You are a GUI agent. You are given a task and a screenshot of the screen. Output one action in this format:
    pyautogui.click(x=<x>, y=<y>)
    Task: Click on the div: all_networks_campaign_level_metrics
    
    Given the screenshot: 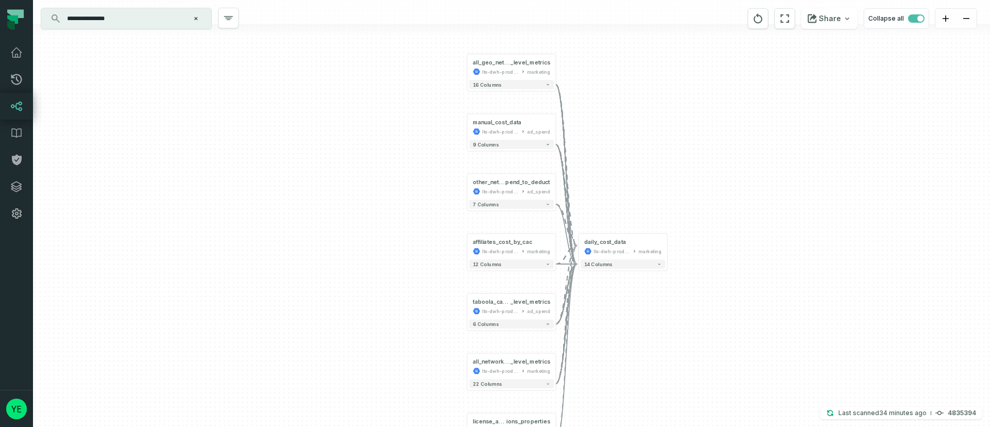 What is the action you would take?
    pyautogui.click(x=511, y=361)
    